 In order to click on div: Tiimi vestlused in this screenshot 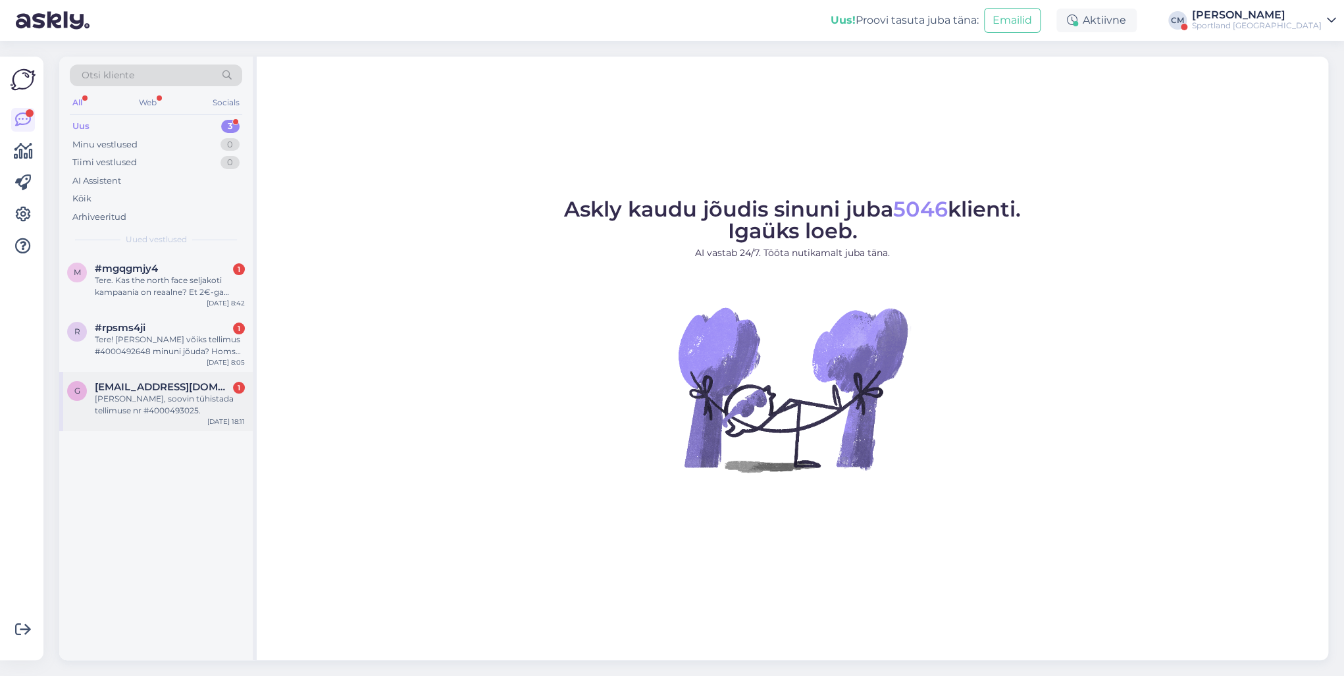, I will do `click(105, 163)`.